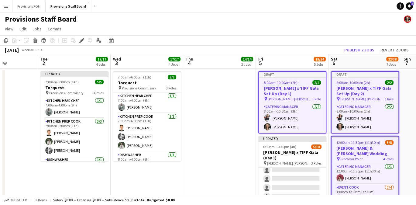  I want to click on app-card-role: Dishwasher1/18:00am-4:00pm (8h), so click(147, 162).